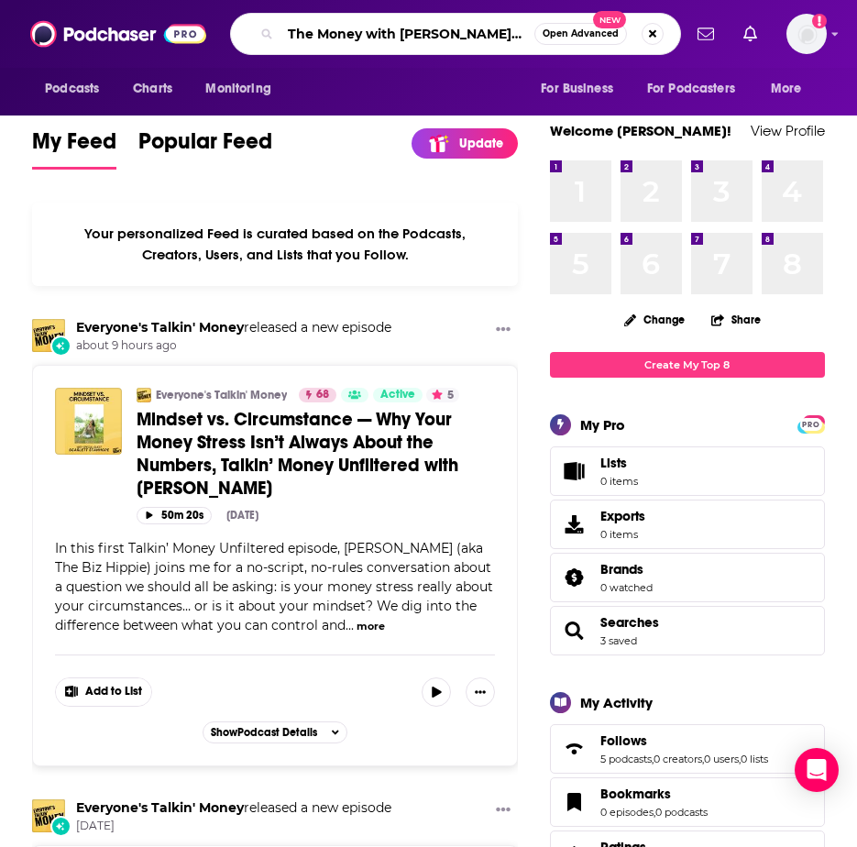 The height and width of the screenshot is (847, 857). I want to click on span: Add to List, so click(114, 691).